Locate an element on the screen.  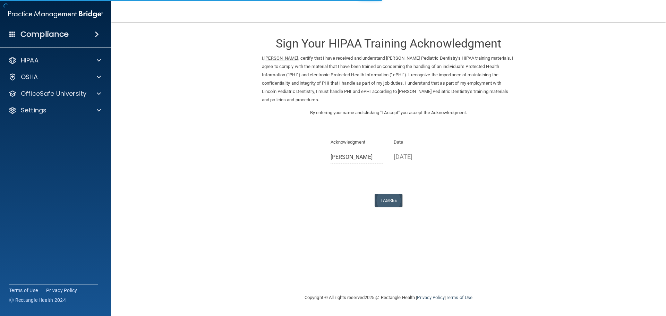
p: HIPAA is located at coordinates (29, 60).